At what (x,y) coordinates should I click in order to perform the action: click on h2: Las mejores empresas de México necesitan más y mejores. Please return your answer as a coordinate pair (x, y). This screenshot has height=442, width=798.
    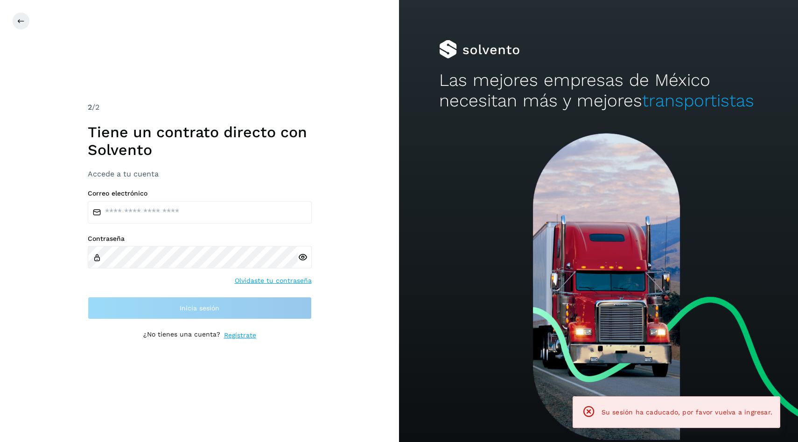
    Looking at the image, I should click on (599, 91).